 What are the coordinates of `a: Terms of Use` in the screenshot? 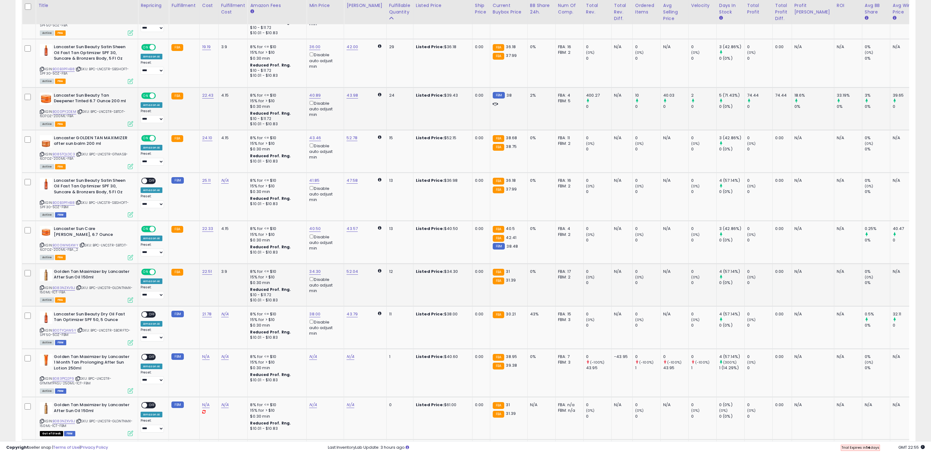 It's located at (66, 448).